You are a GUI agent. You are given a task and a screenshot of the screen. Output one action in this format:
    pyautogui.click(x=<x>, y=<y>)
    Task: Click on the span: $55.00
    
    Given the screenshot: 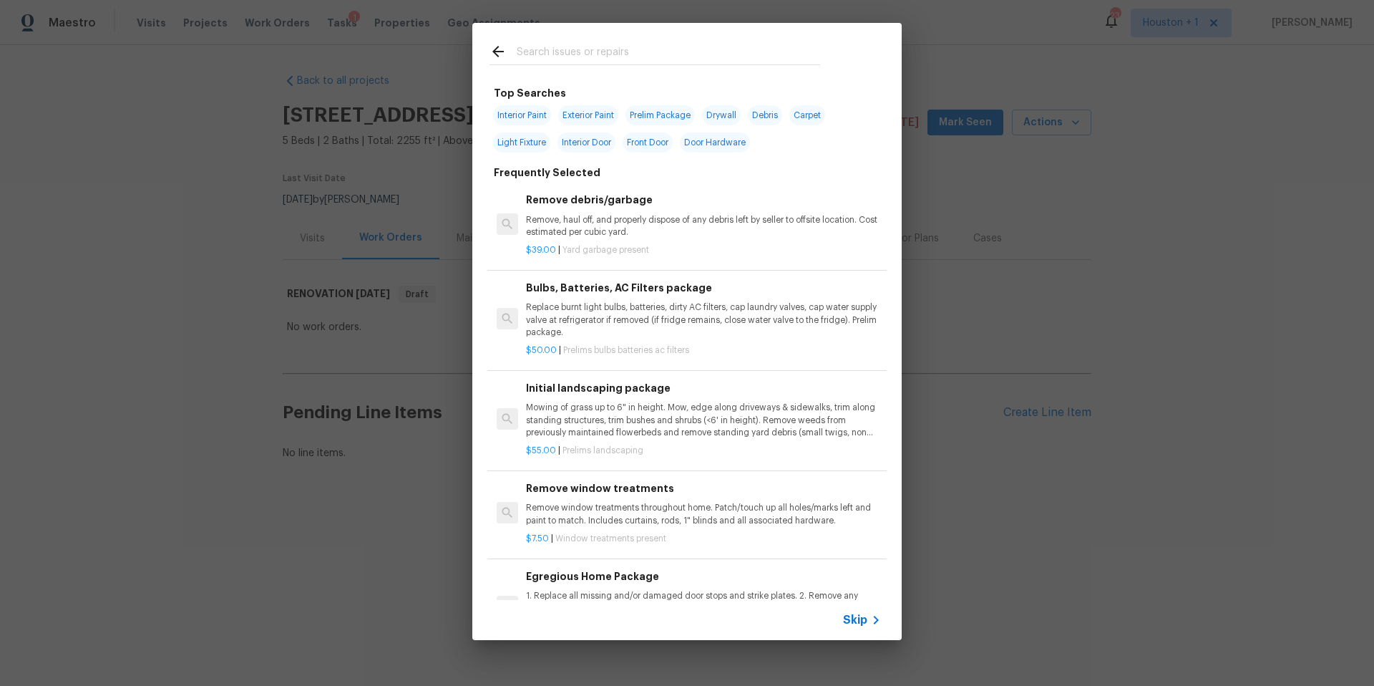 What is the action you would take?
    pyautogui.click(x=541, y=450)
    